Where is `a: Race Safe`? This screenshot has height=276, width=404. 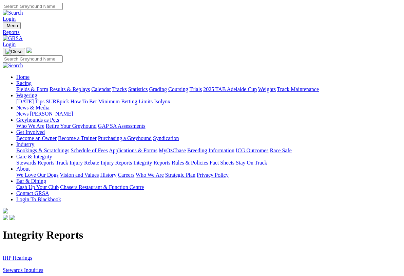
a: Race Safe is located at coordinates (281, 150).